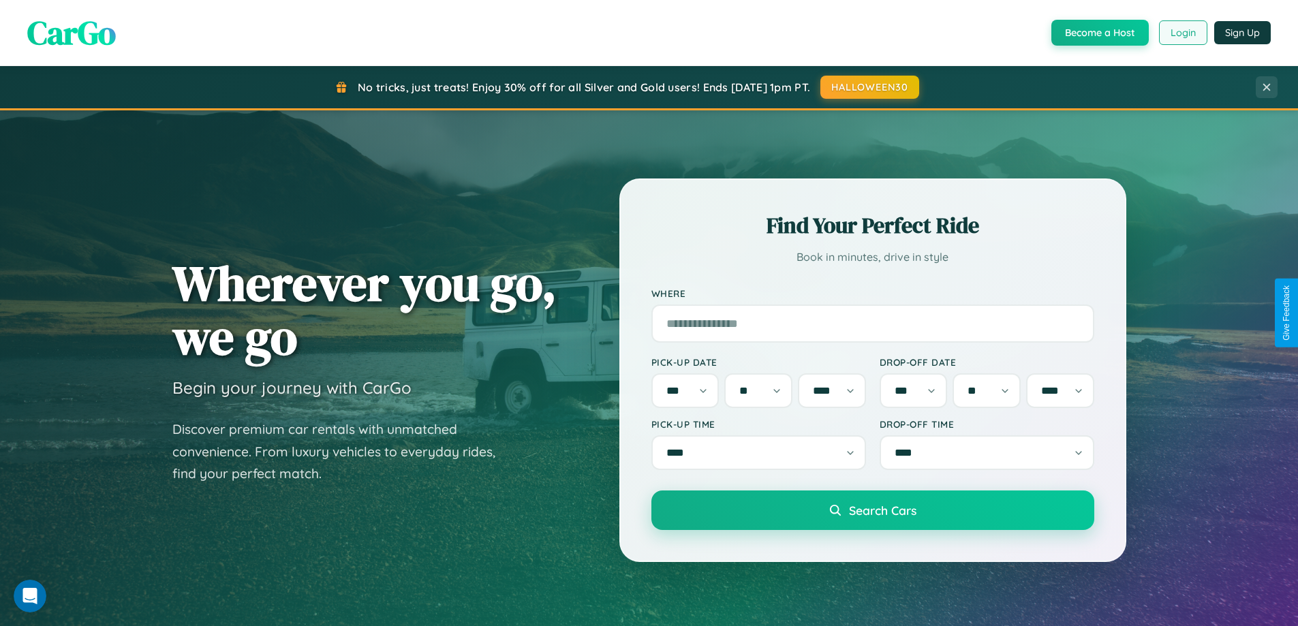 Image resolution: width=1298 pixels, height=626 pixels. What do you see at coordinates (870, 87) in the screenshot?
I see `button: HALLOWEEN30` at bounding box center [870, 87].